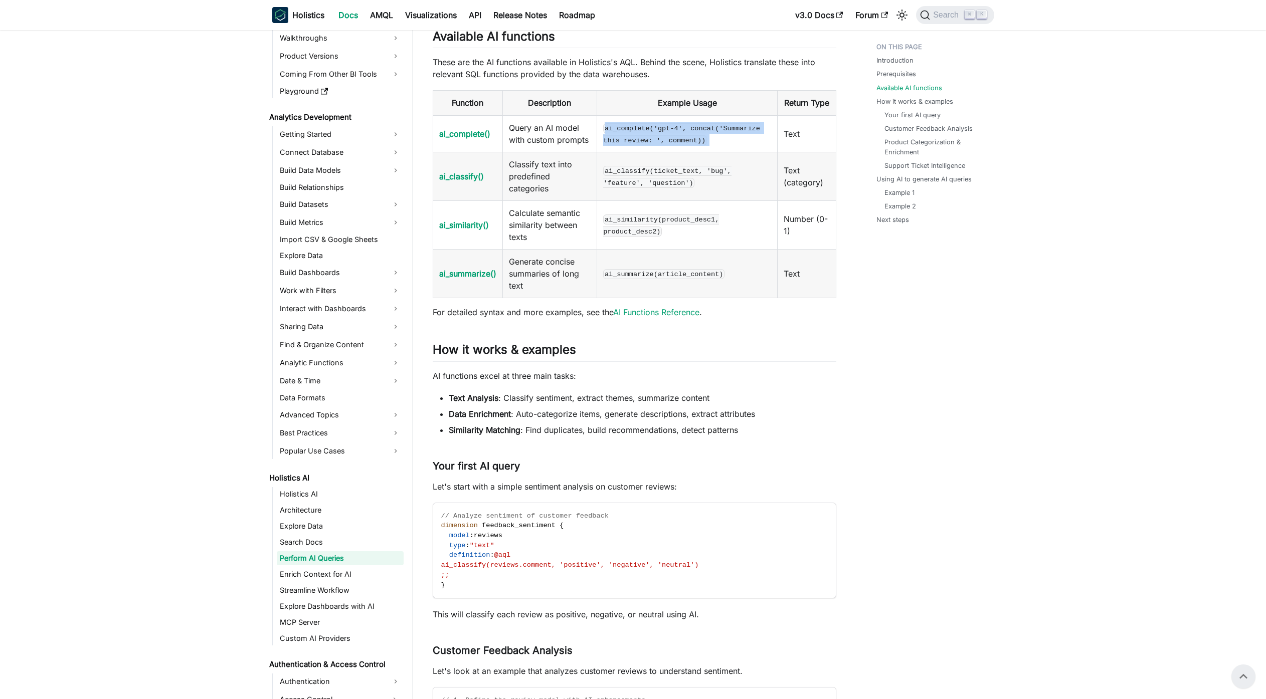  I want to click on b: Holistics, so click(308, 15).